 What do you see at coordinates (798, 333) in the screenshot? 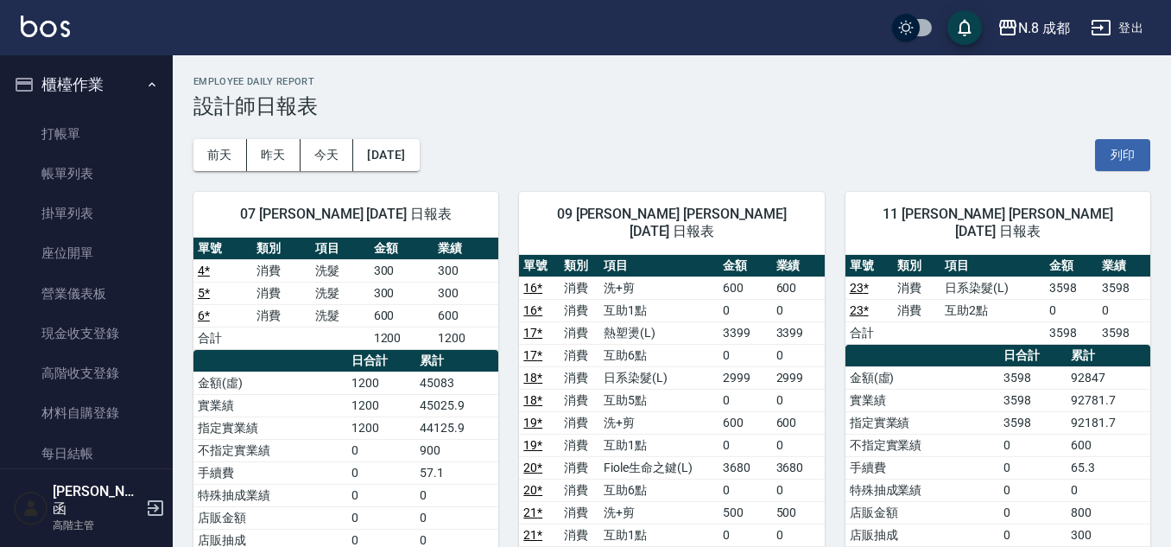
I see `td: 3399` at bounding box center [798, 333].